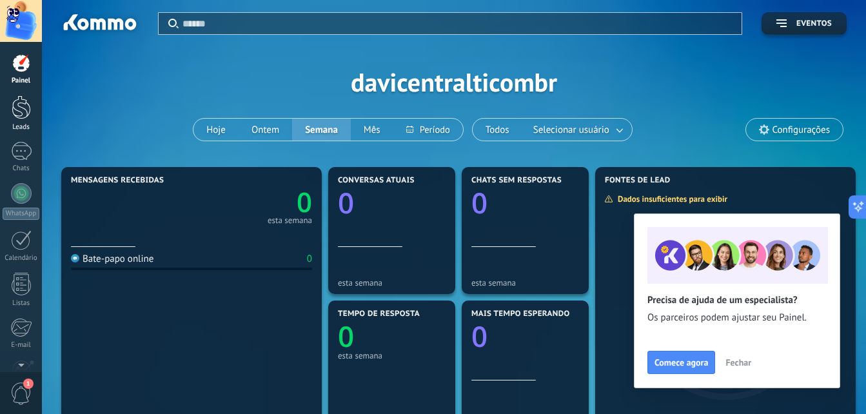  I want to click on button: Selecionar usuário, so click(577, 130).